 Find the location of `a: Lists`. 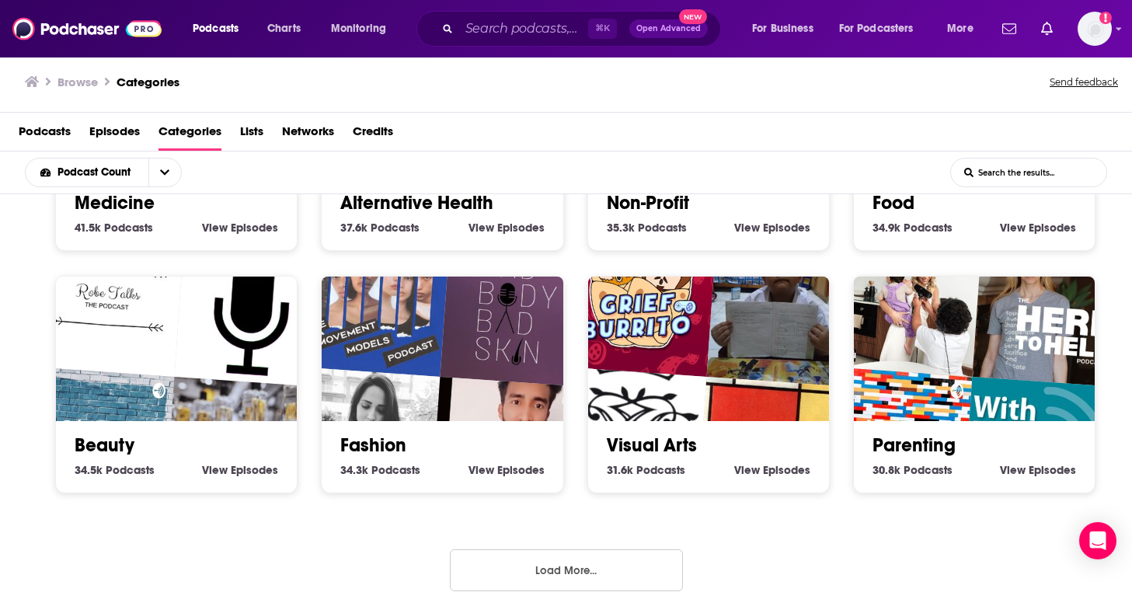

a: Lists is located at coordinates (252, 134).